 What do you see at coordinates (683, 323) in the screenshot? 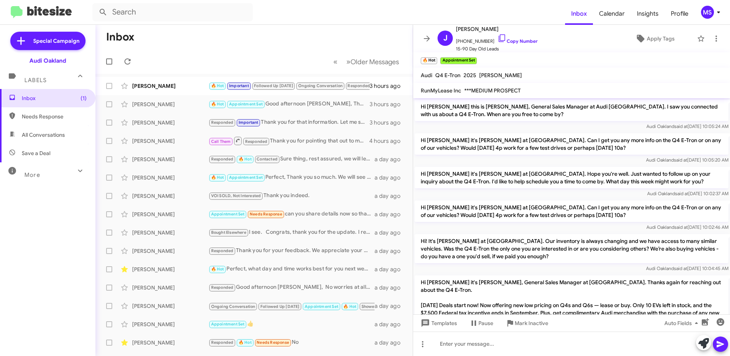
I see `span: Auto Fields` at bounding box center [683, 323].